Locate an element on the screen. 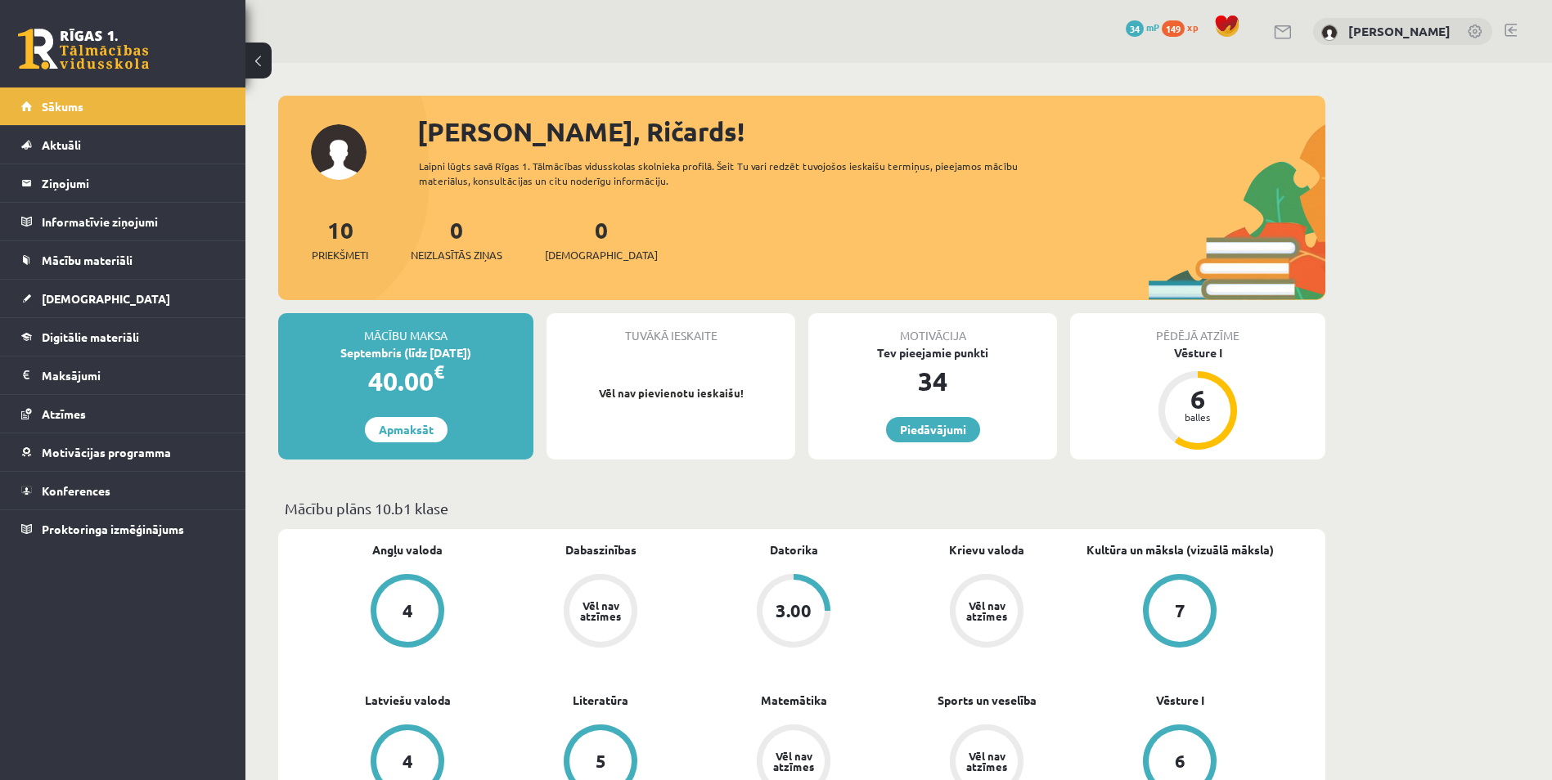 The image size is (1552, 780). legend: Maksājumi is located at coordinates (133, 376).